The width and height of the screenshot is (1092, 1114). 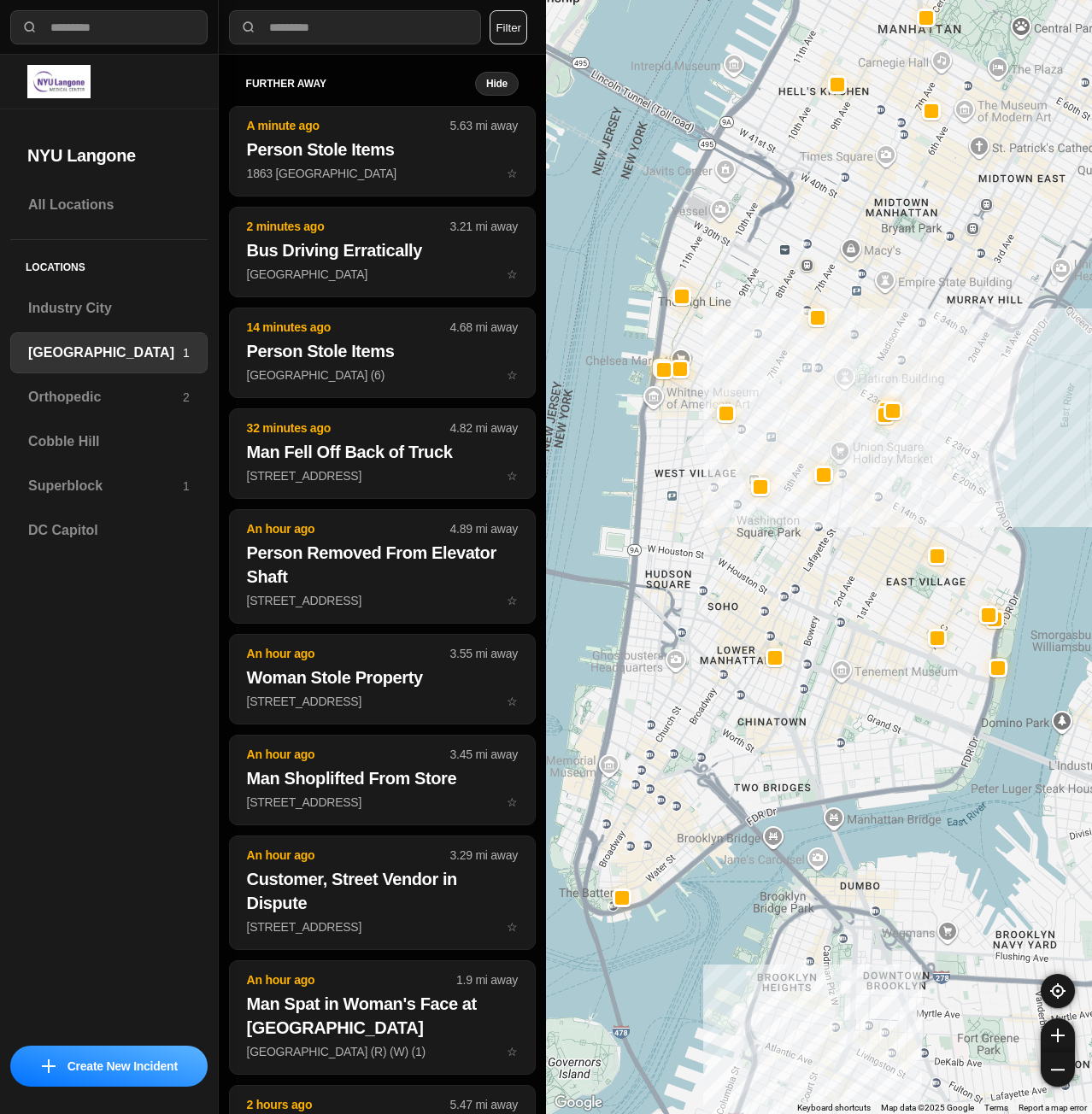 What do you see at coordinates (49, 1066) in the screenshot?
I see `img: icon` at bounding box center [49, 1066].